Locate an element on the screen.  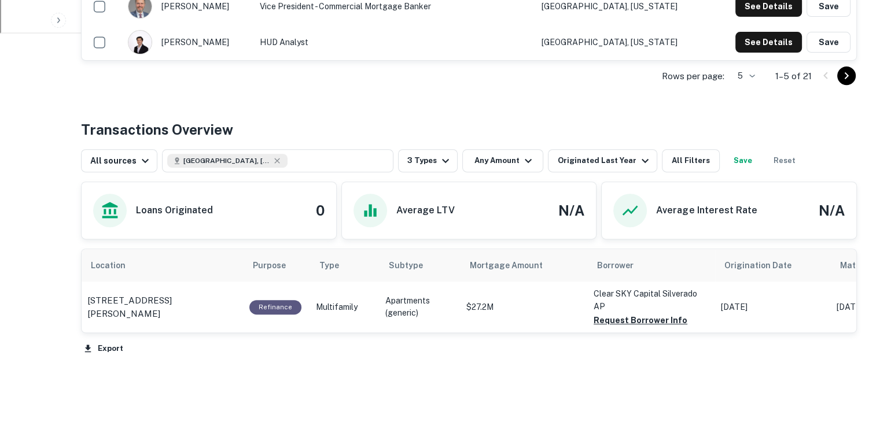
button: 3 Types is located at coordinates (427, 161).